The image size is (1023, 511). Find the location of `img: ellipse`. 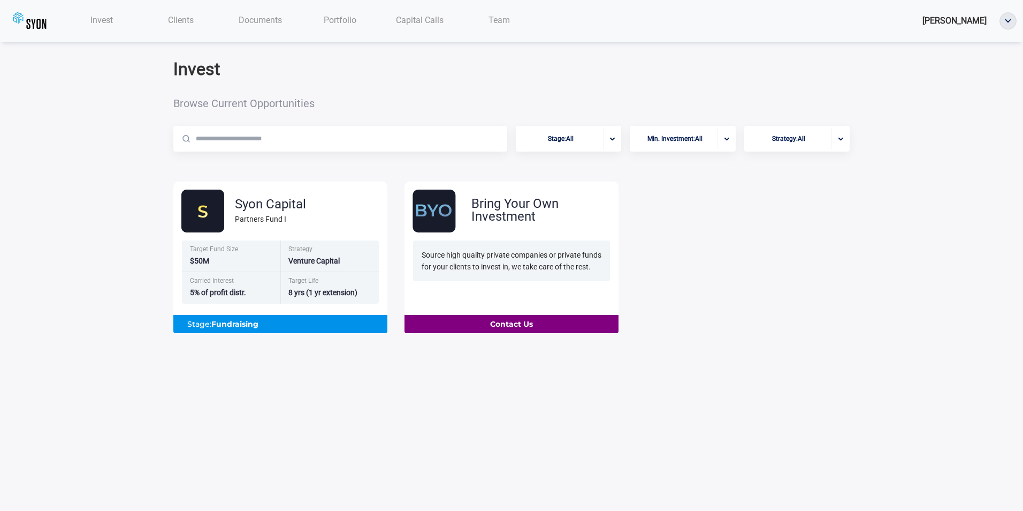

img: ellipse is located at coordinates (1008, 21).